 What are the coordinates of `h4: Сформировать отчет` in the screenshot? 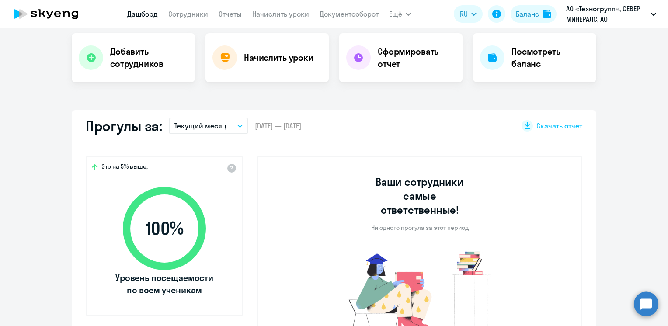 It's located at (417, 58).